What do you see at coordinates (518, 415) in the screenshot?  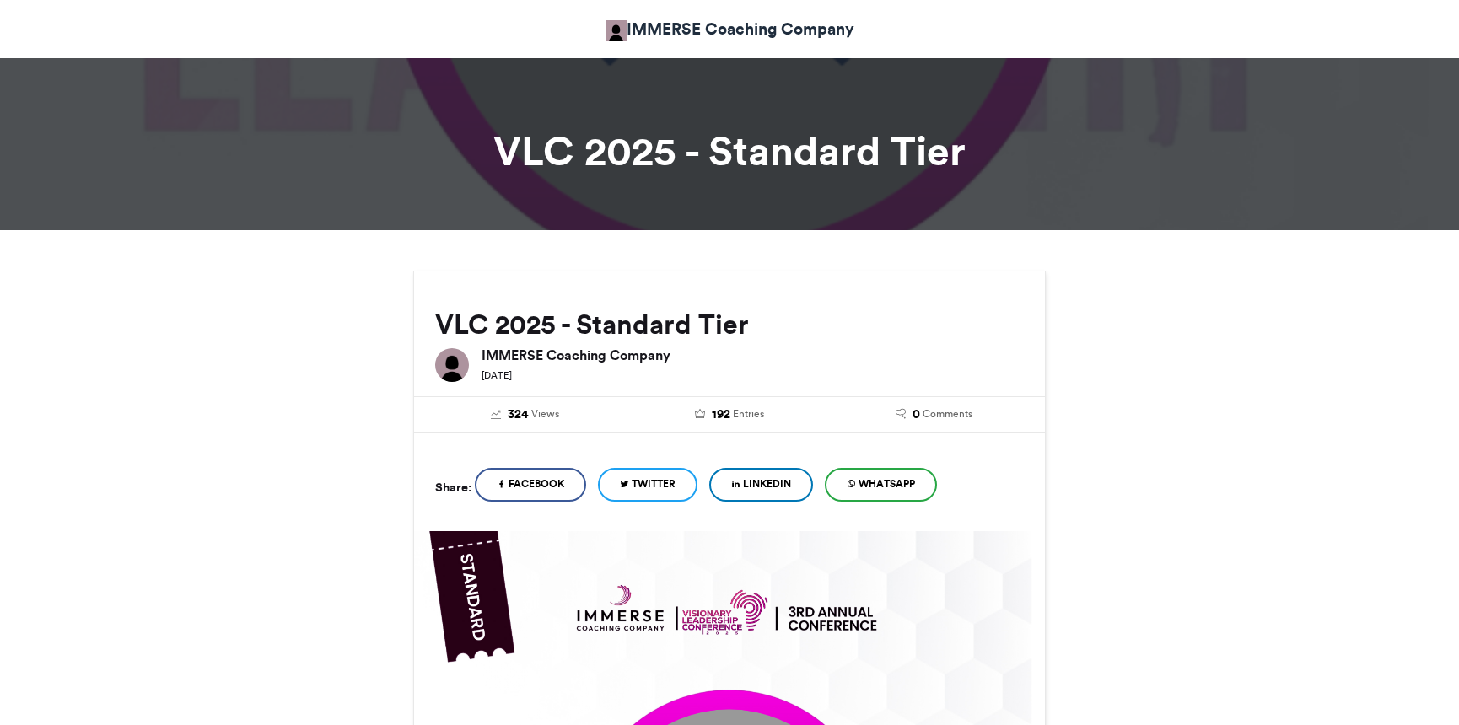 I see `span: 324` at bounding box center [518, 415].